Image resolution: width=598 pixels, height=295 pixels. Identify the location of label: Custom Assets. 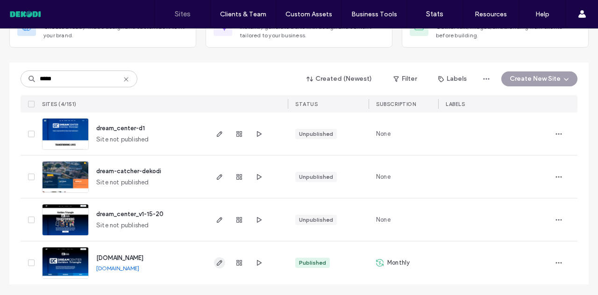
(309, 14).